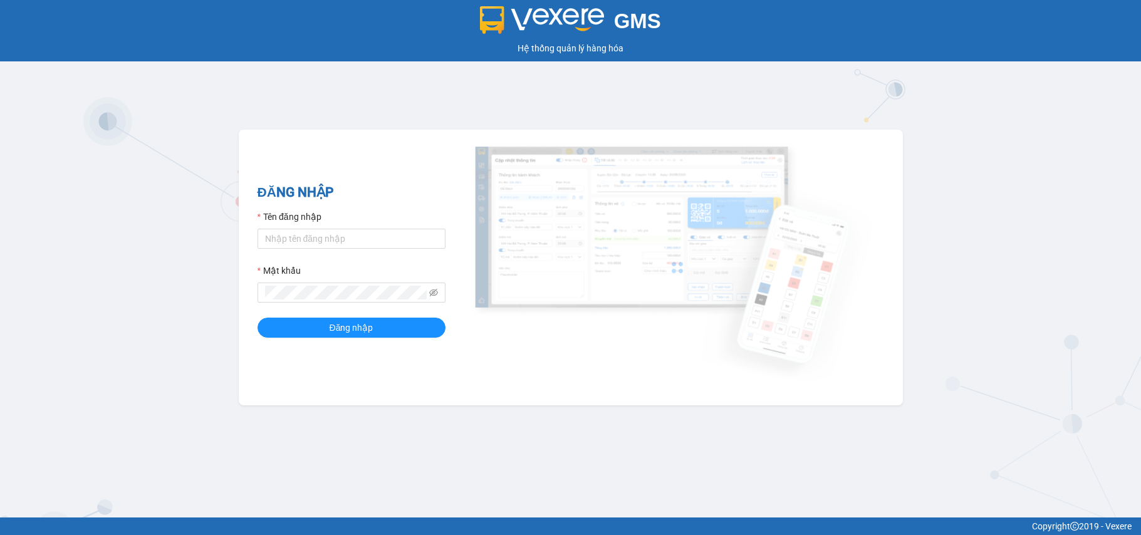  Describe the element at coordinates (279, 271) in the screenshot. I see `label: Mật khẩu` at that location.